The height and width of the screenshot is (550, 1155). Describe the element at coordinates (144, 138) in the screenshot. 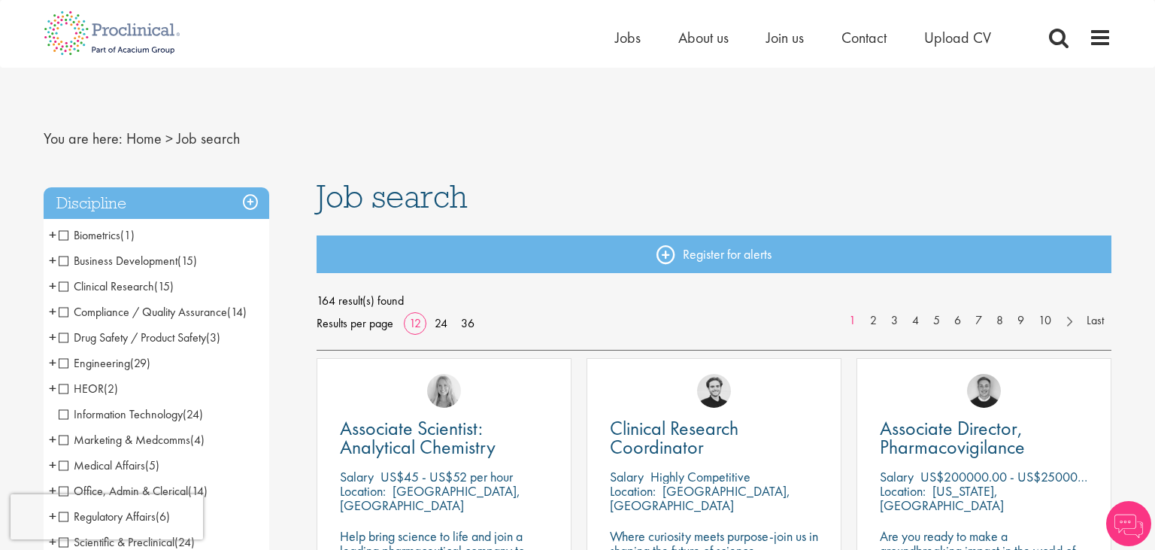

I see `a: breadcrumb link` at that location.